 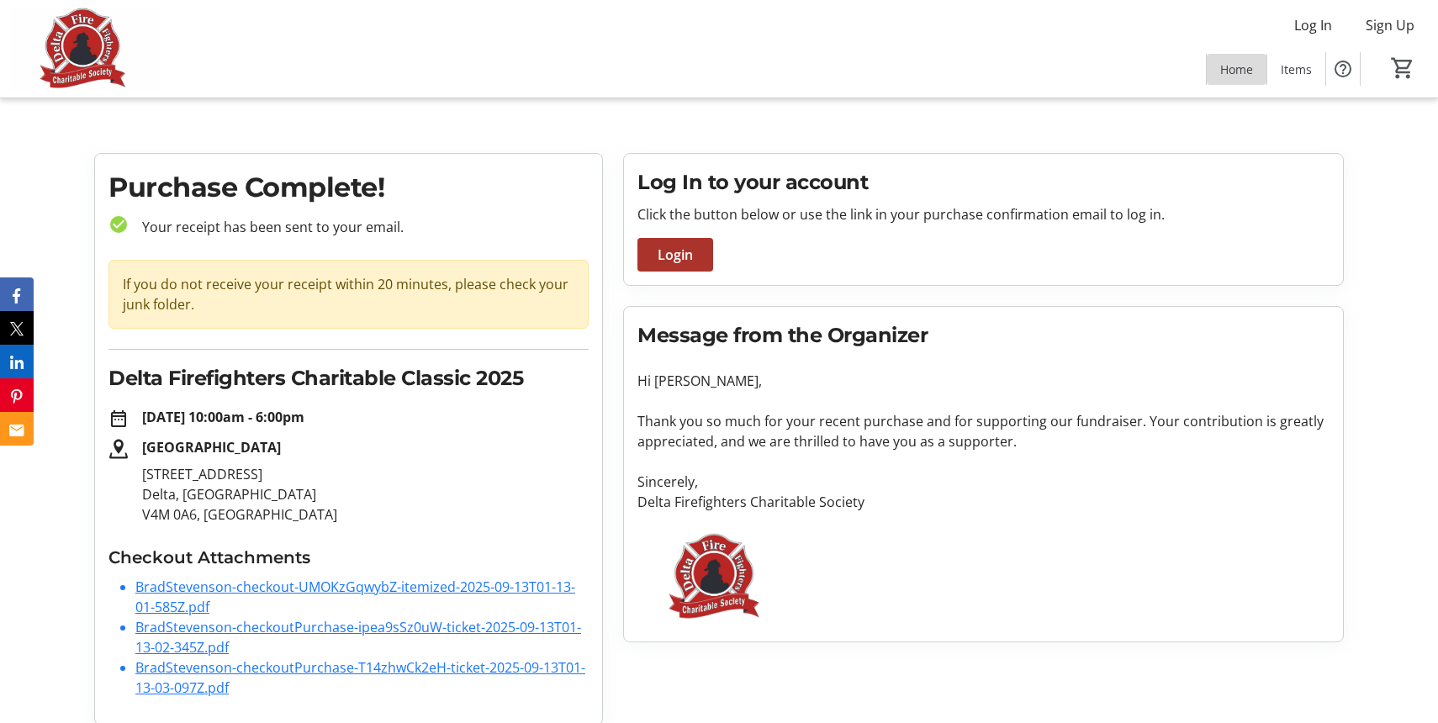 What do you see at coordinates (675, 255) in the screenshot?
I see `span: Login` at bounding box center [675, 255].